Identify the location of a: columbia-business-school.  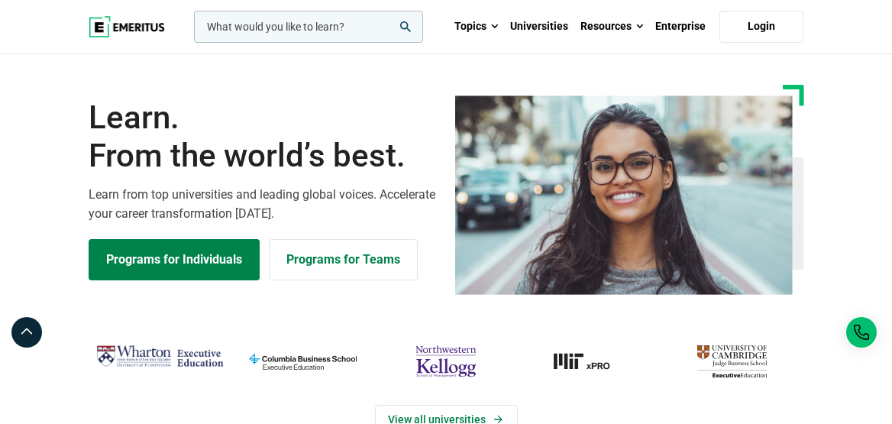
(302, 361).